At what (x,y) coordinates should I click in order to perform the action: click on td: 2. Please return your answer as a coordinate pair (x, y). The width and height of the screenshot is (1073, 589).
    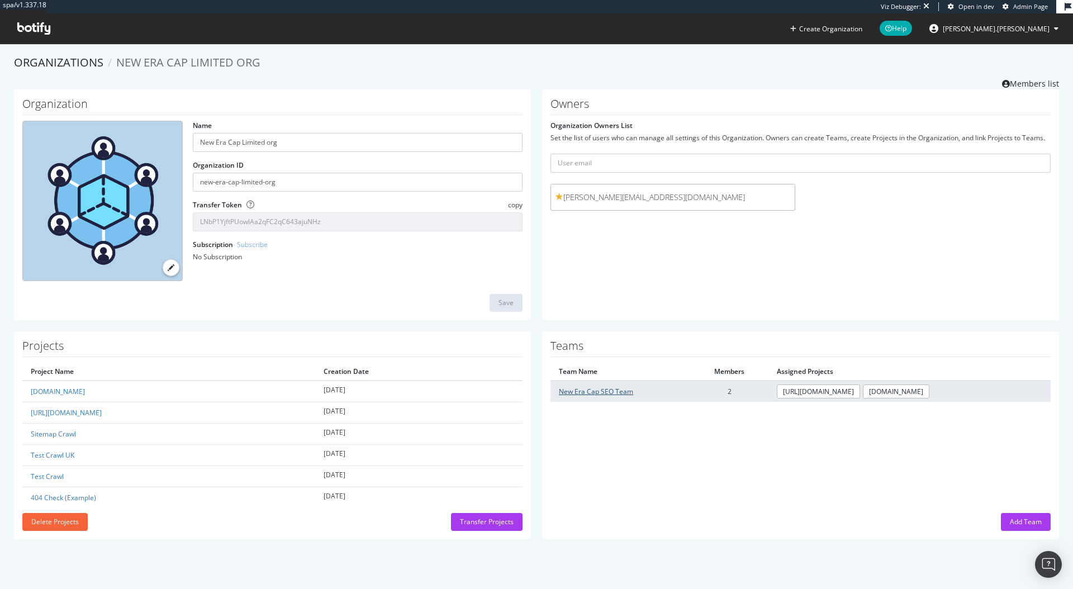
    Looking at the image, I should click on (729, 391).